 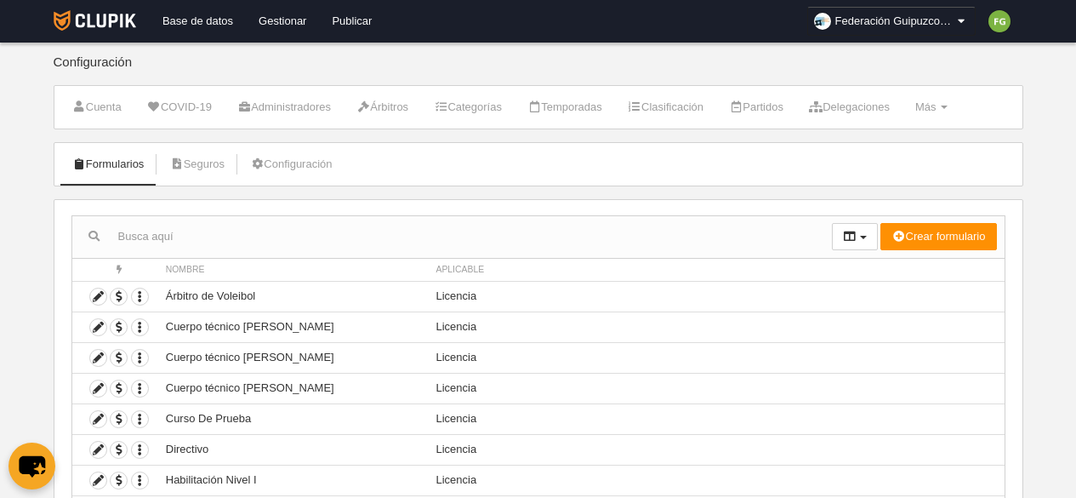 What do you see at coordinates (665, 107) in the screenshot?
I see `a: Clasificación` at bounding box center [665, 107].